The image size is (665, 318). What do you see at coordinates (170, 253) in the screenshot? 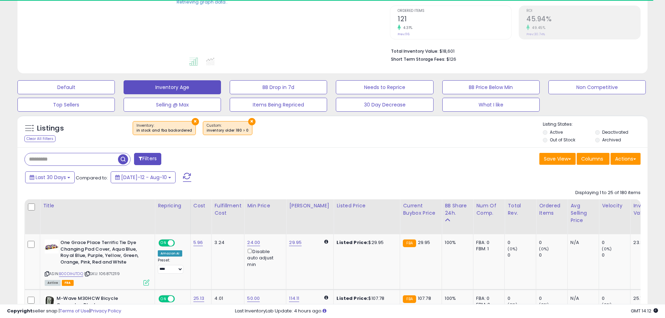
I see `div: Amazon AI` at bounding box center [170, 253].